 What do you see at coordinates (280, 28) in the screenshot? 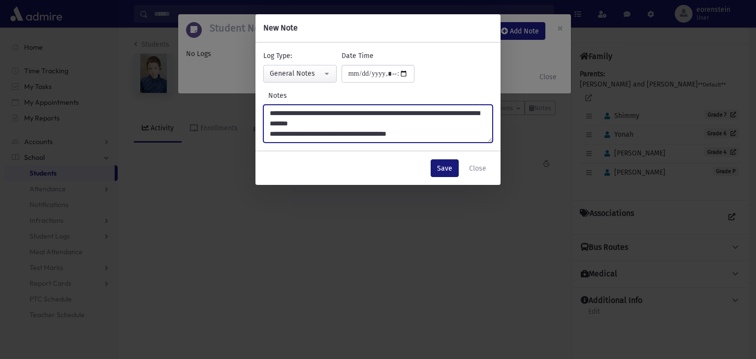
I see `h6: New Note` at bounding box center [280, 28].